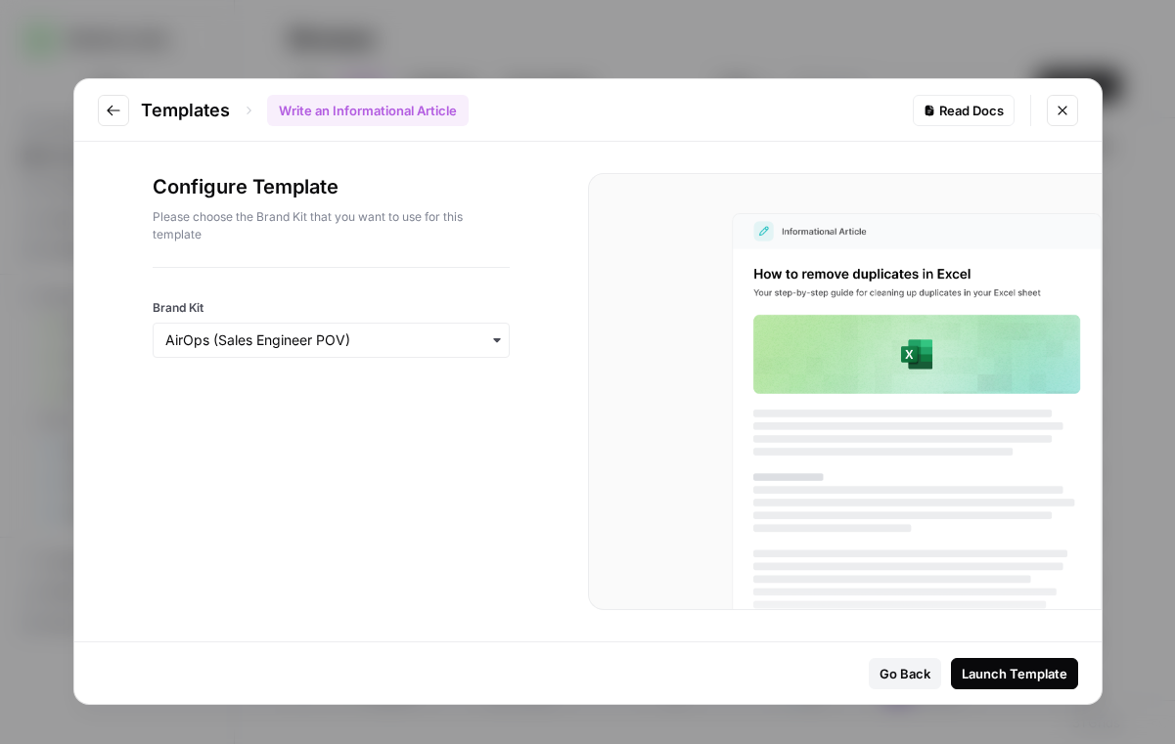 Image resolution: width=1175 pixels, height=744 pixels. I want to click on label: Brand Kit, so click(331, 308).